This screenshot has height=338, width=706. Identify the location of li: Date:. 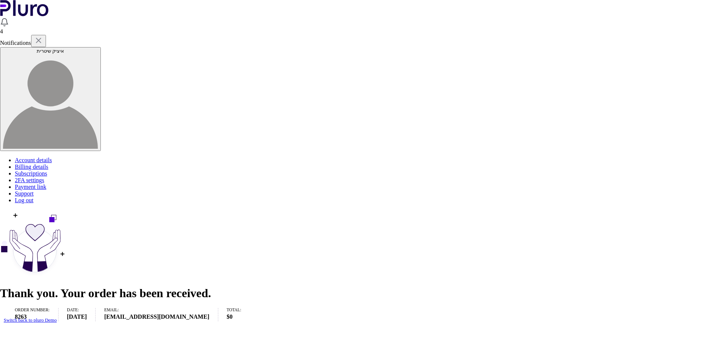
(81, 314).